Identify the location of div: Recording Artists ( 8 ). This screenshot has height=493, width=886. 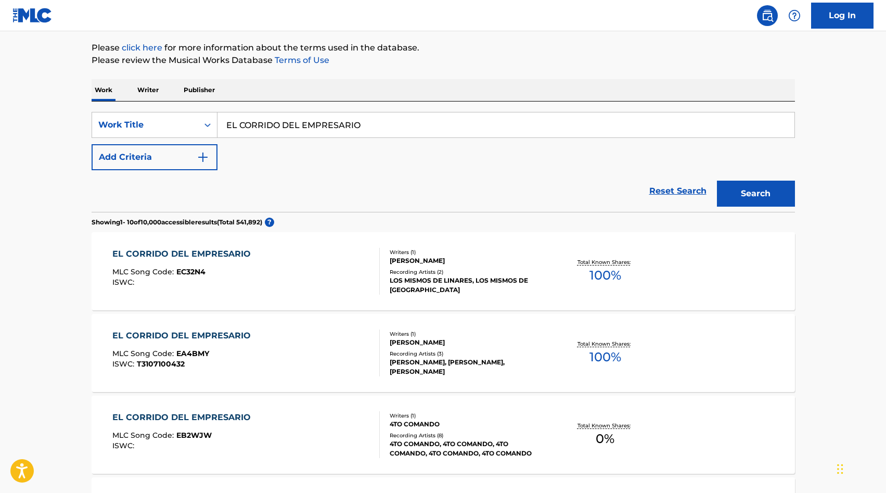
(468, 435).